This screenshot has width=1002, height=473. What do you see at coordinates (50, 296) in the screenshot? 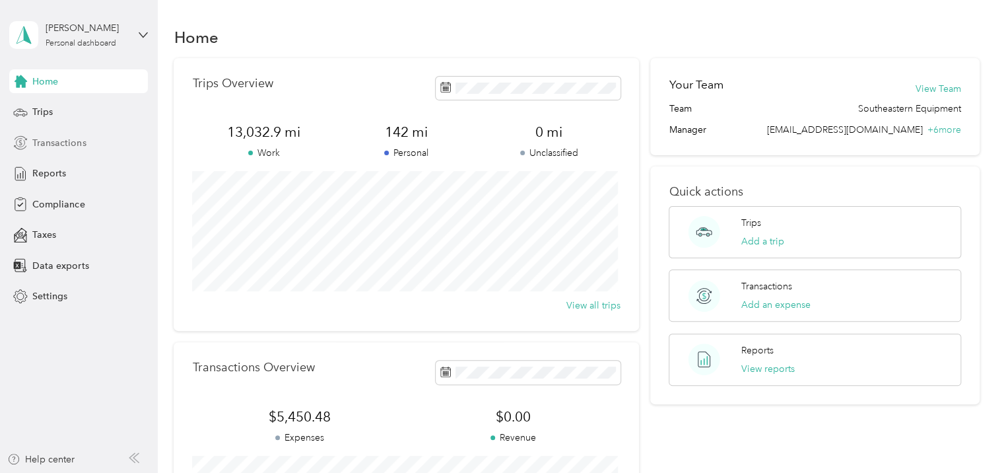
I see `span: Settings` at bounding box center [50, 296].